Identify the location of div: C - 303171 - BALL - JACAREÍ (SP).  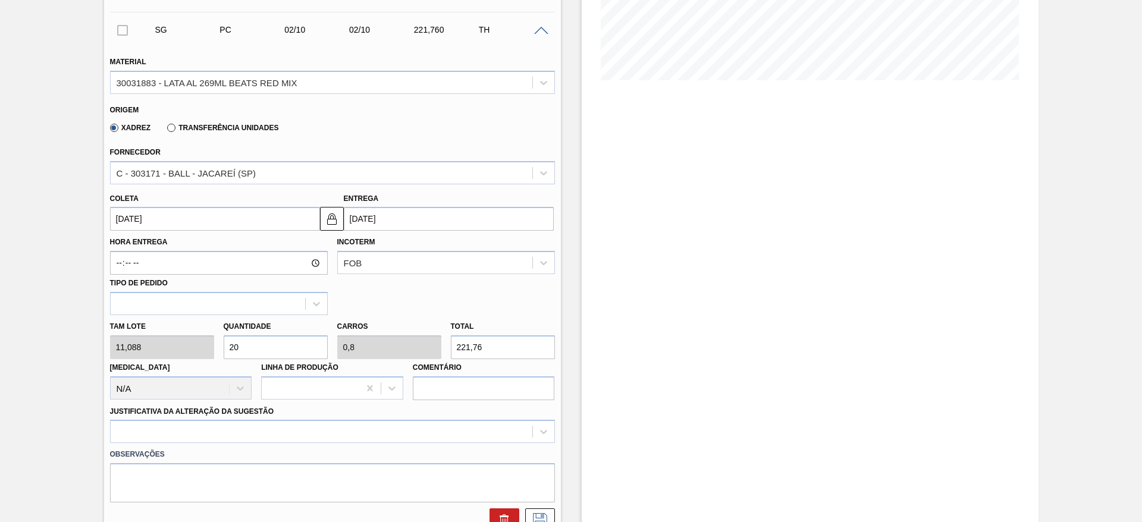
(186, 172).